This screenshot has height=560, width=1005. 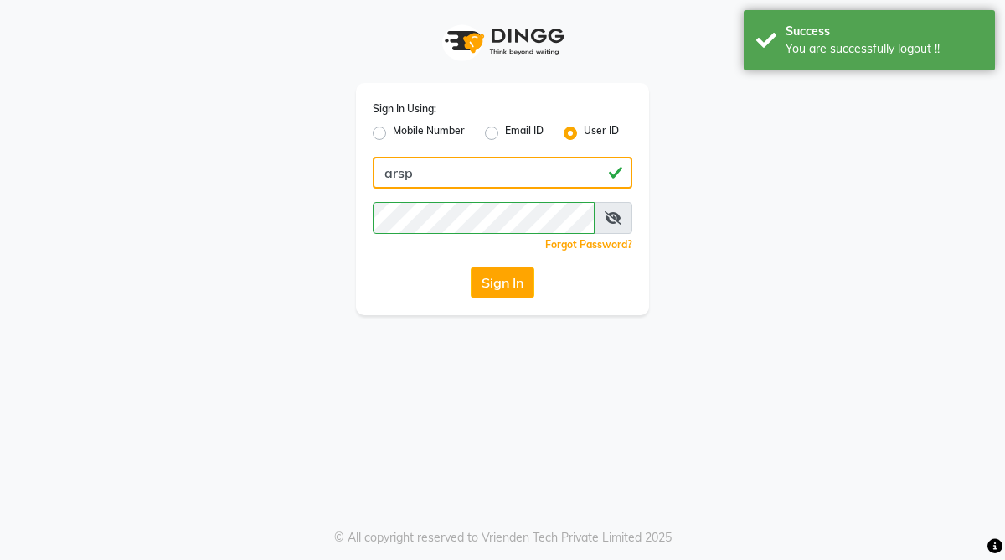 What do you see at coordinates (524, 133) in the screenshot?
I see `label: Email ID` at bounding box center [524, 133].